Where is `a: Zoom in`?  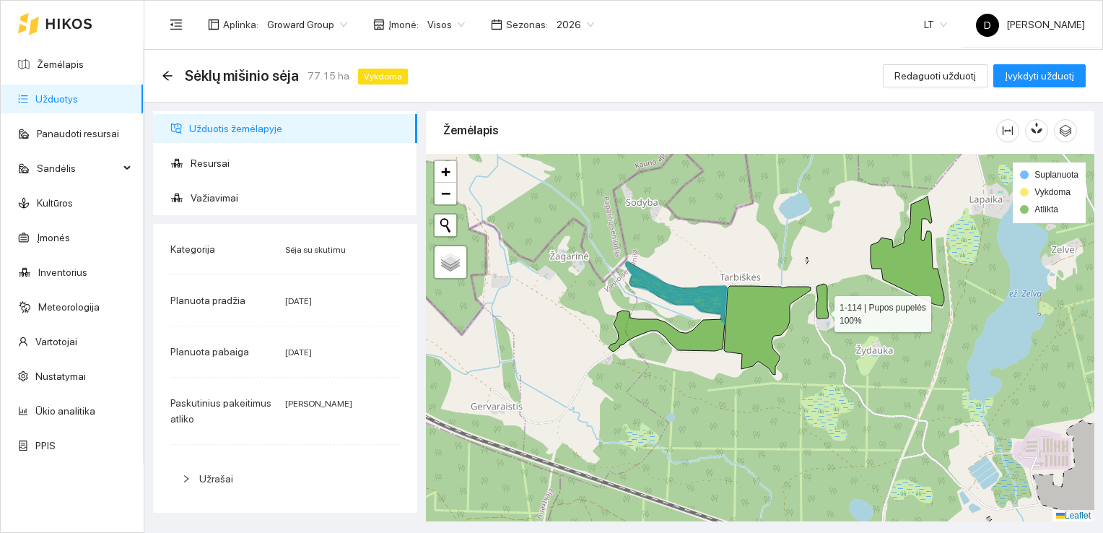
a: Zoom in is located at coordinates (445, 172).